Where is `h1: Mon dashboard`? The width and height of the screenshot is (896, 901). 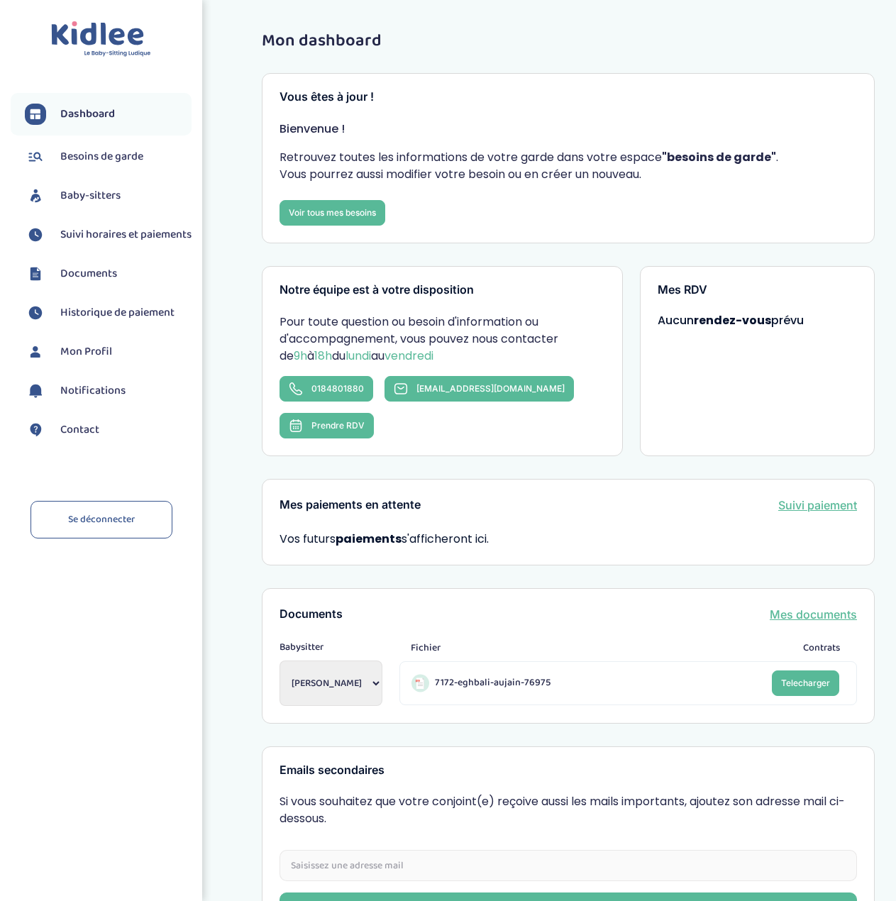
h1: Mon dashboard is located at coordinates (569, 41).